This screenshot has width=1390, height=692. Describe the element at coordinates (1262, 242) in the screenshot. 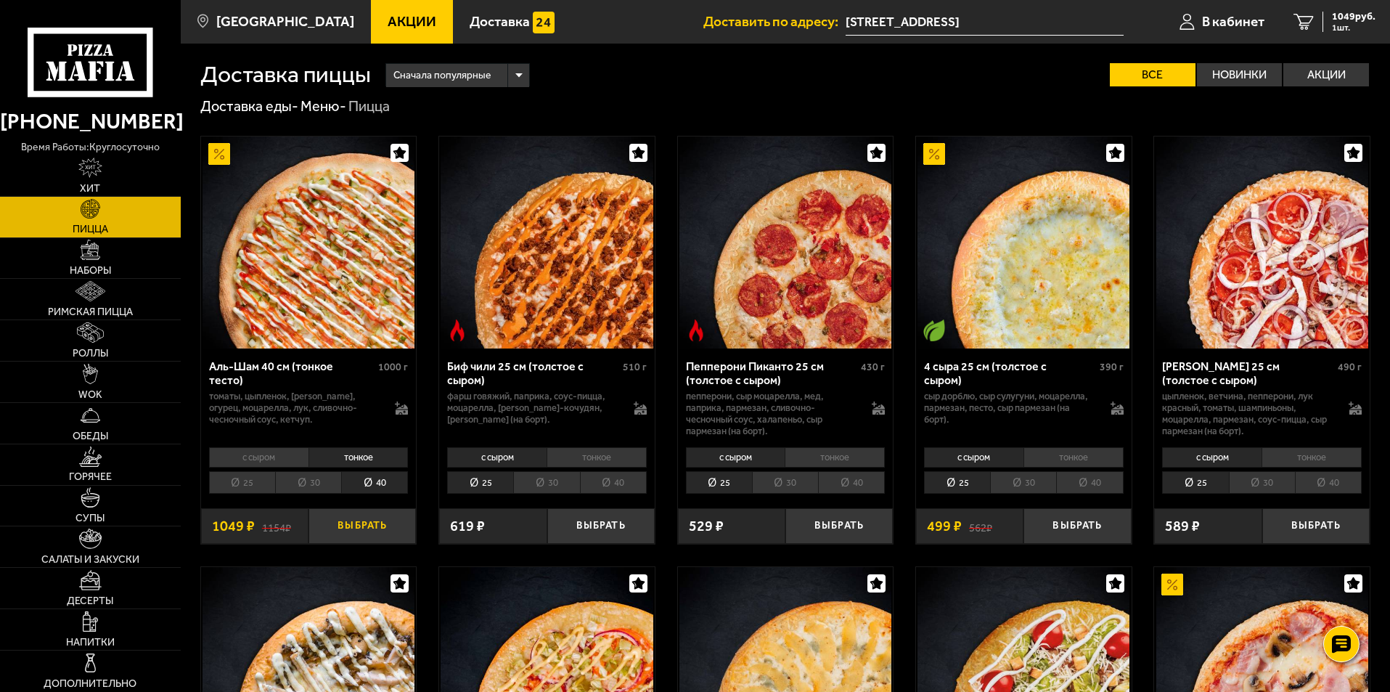

I see `a: Петровская 25 см (толстое с сыром)` at that location.